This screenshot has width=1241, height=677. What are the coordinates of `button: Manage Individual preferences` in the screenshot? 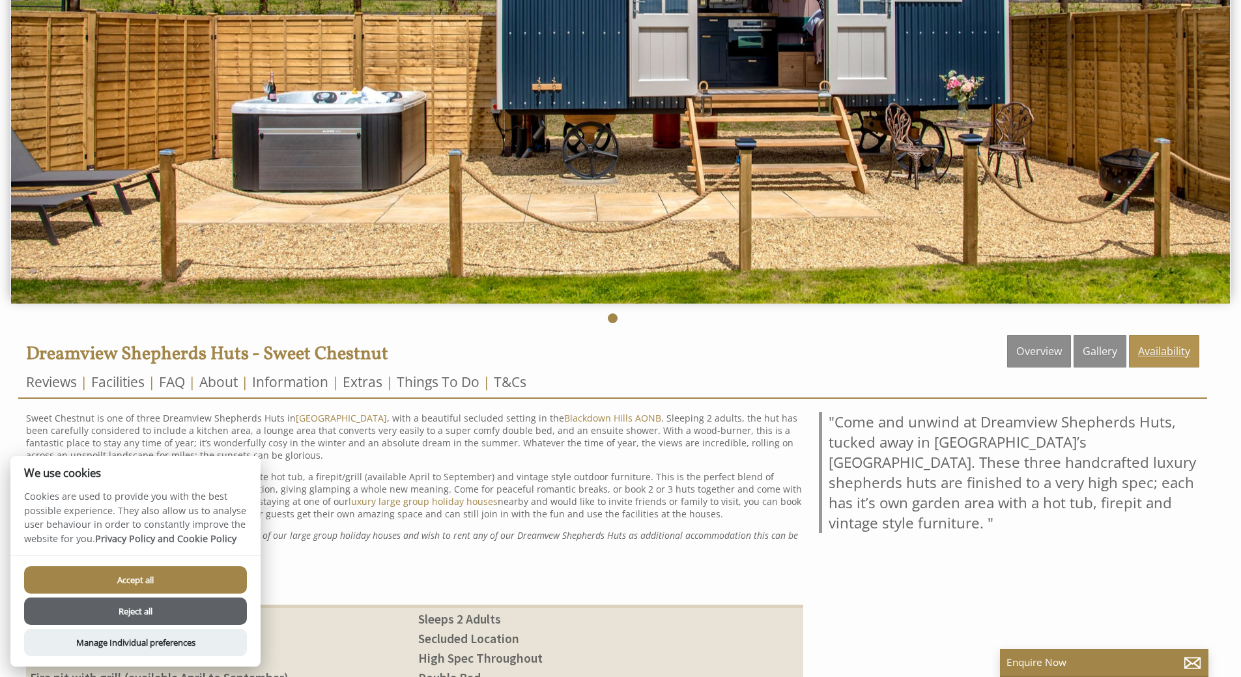 It's located at (136, 642).